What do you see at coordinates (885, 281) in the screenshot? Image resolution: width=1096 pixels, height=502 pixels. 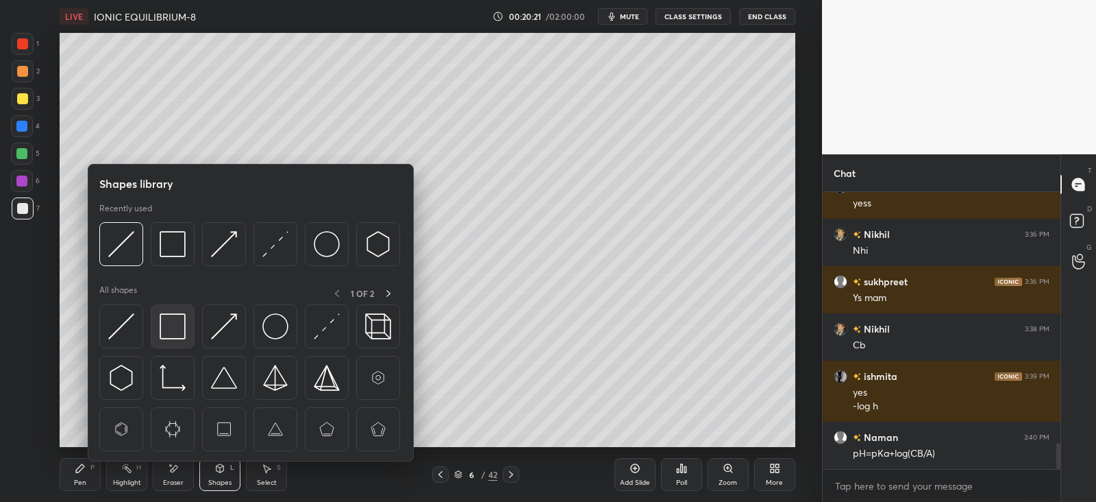 I see `h6: sukhpreet` at bounding box center [885, 281].